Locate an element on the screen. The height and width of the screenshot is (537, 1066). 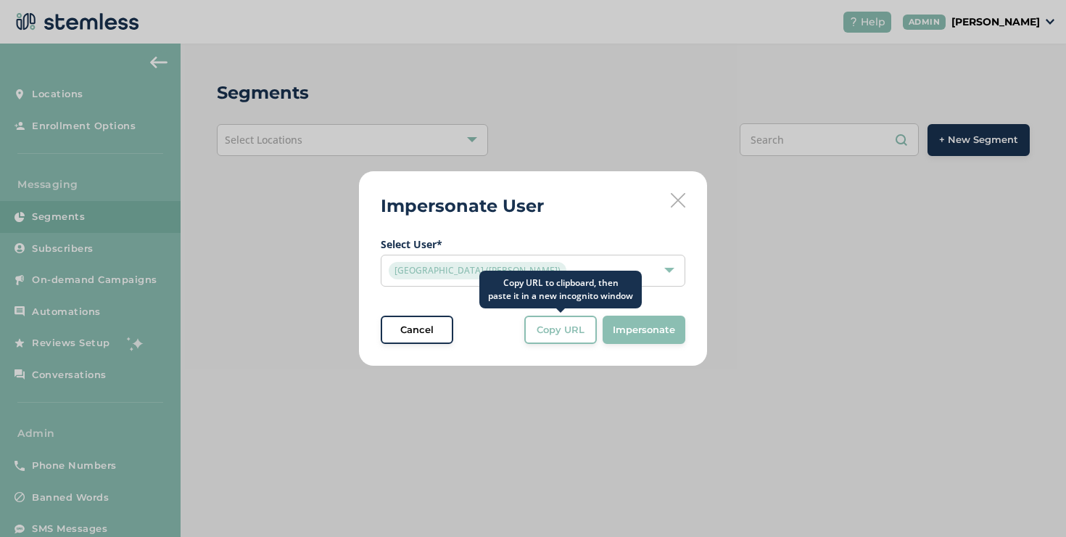
label: Select User is located at coordinates (533, 244).